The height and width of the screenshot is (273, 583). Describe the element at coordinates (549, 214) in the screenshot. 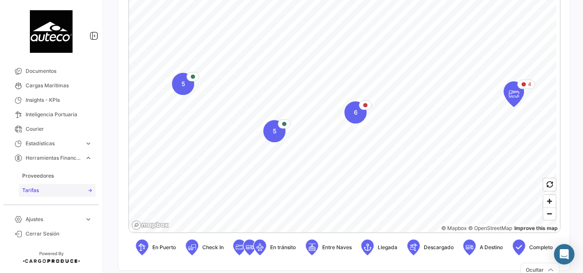

I see `span: Zoom out` at that location.